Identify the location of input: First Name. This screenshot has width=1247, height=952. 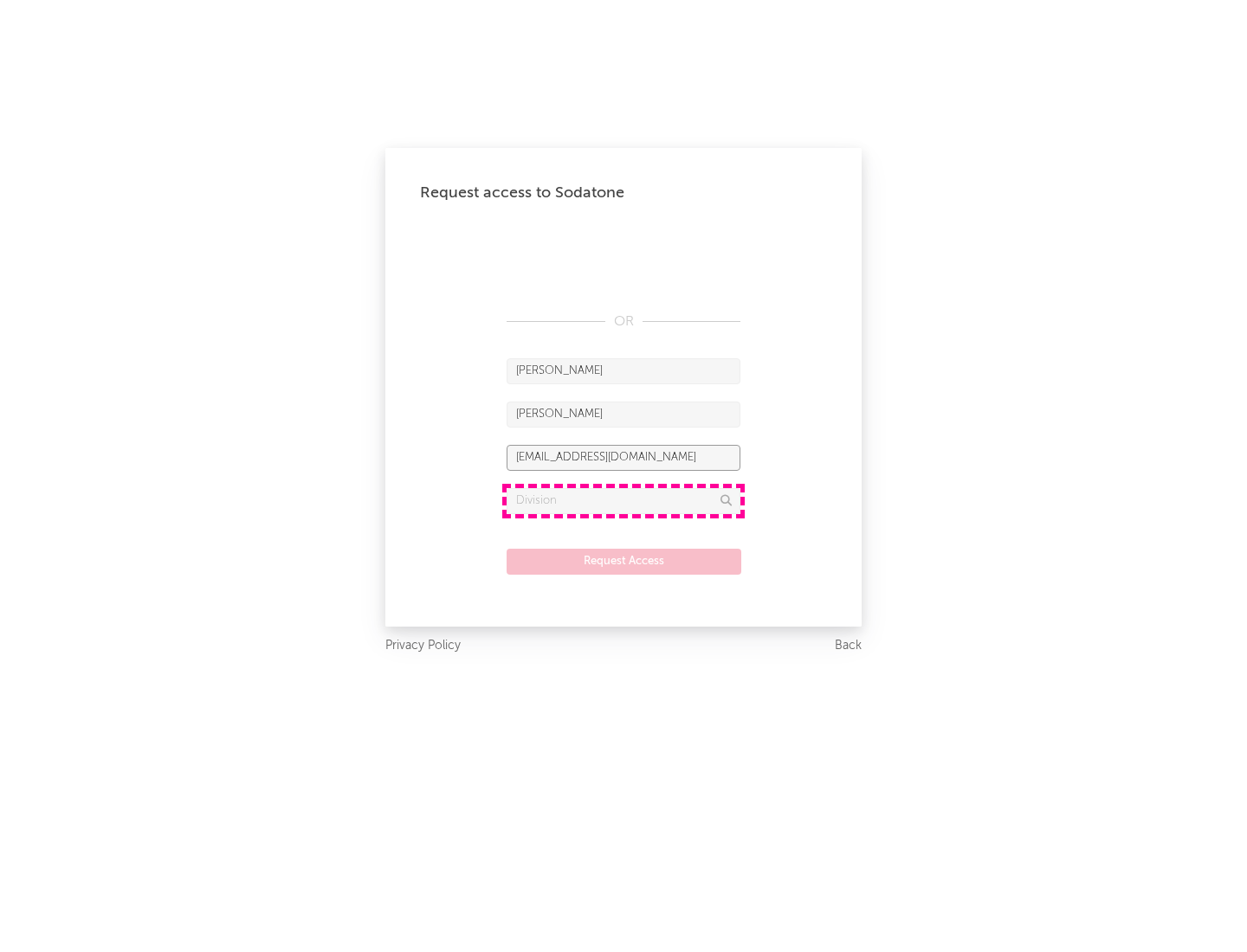
(624, 372).